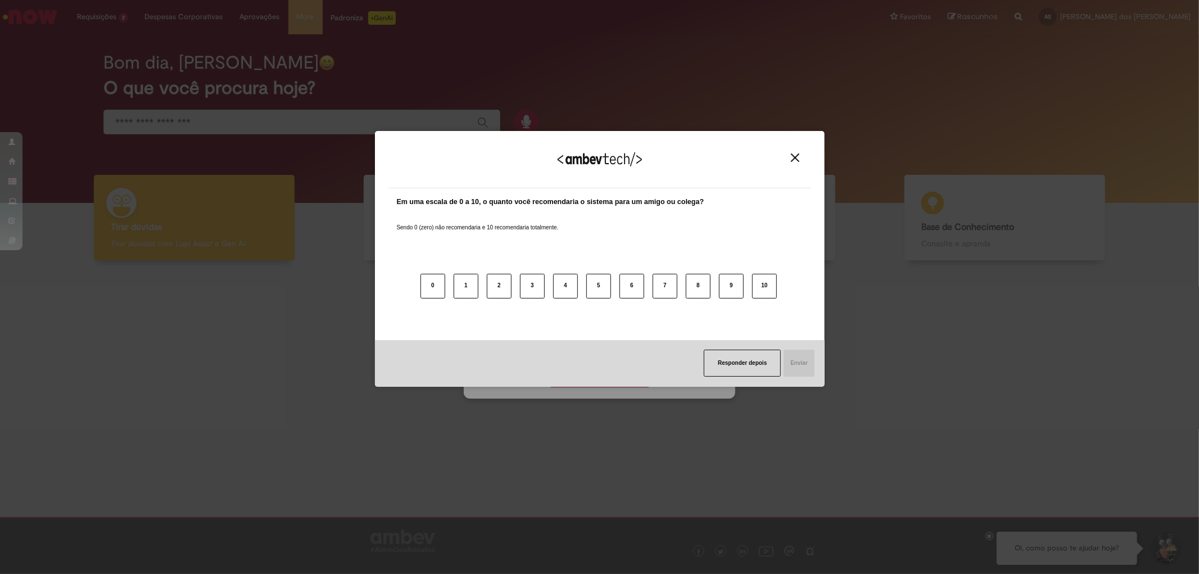 The height and width of the screenshot is (574, 1199). What do you see at coordinates (565, 286) in the screenshot?
I see `button: 4` at bounding box center [565, 286].